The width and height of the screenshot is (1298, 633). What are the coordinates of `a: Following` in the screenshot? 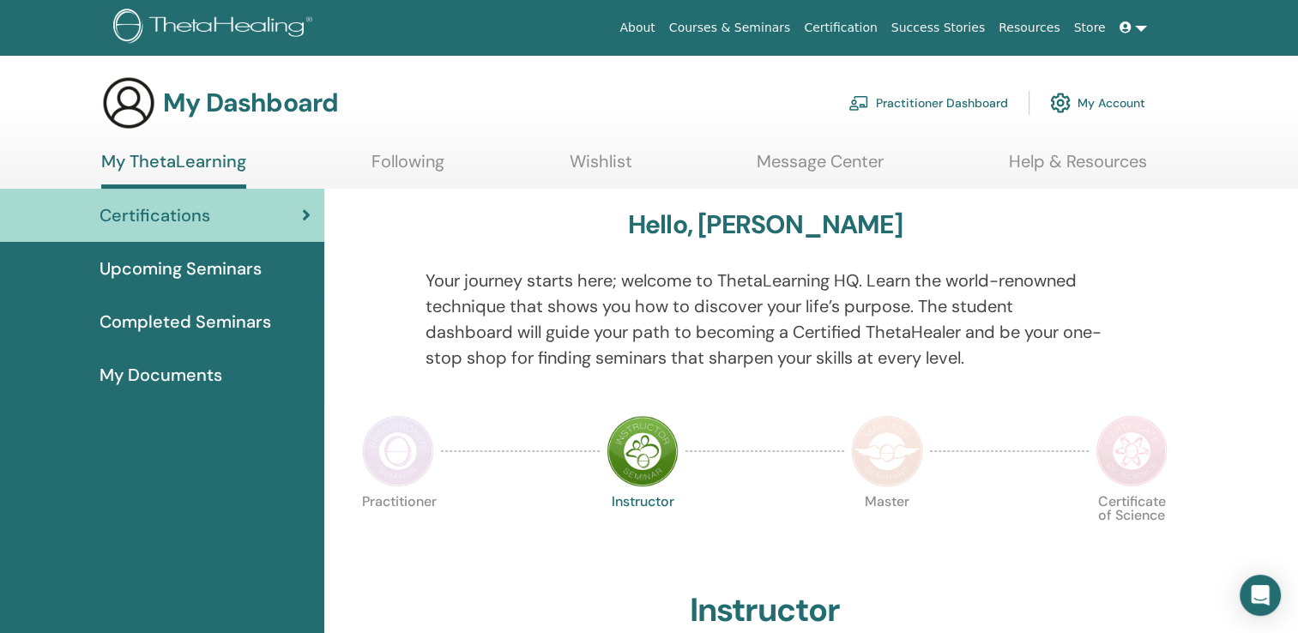 It's located at (408, 167).